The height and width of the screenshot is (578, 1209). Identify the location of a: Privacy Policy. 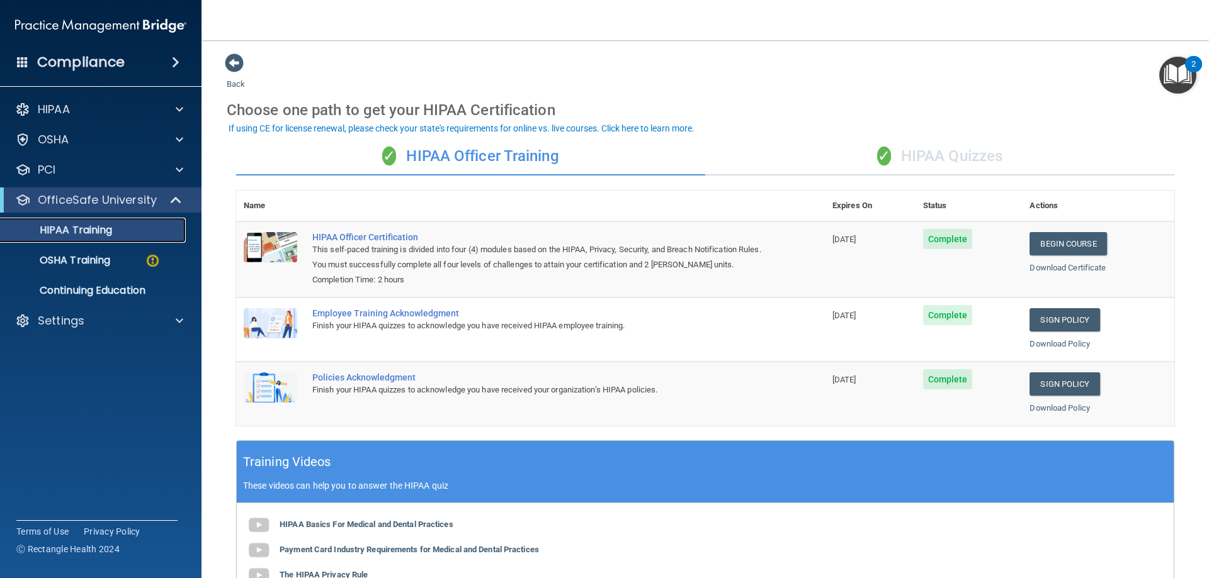
(112, 532).